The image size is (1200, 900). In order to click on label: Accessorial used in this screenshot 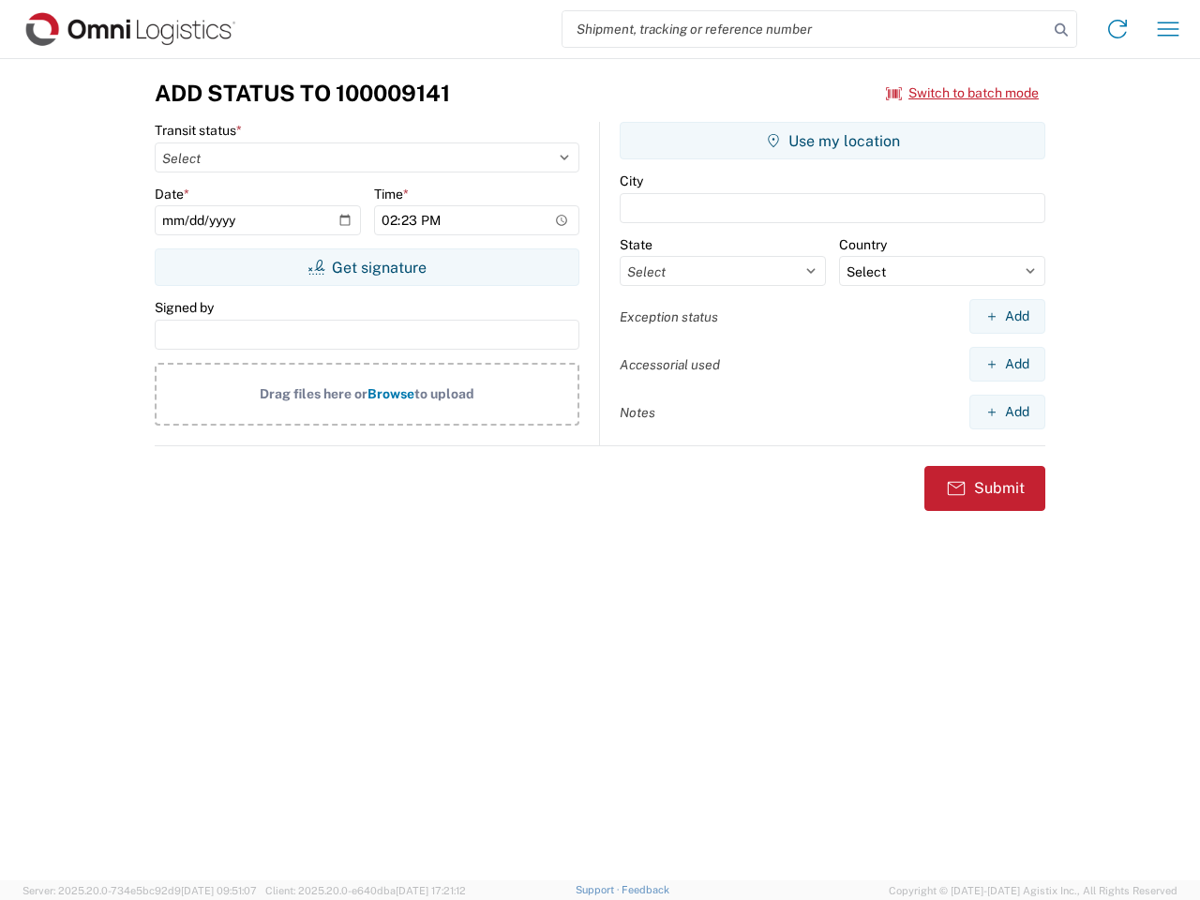, I will do `click(669, 365)`.